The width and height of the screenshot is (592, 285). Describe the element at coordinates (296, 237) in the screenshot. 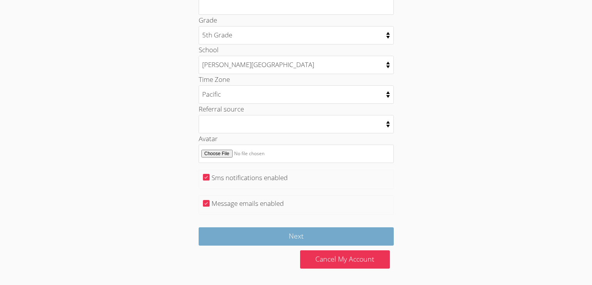

I see `input: Next` at that location.